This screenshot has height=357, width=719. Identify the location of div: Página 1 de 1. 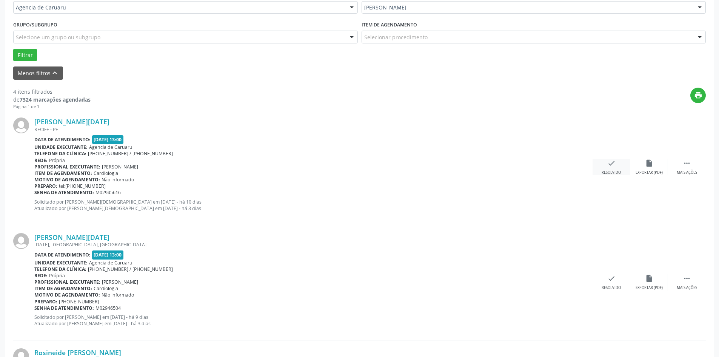
(52, 106).